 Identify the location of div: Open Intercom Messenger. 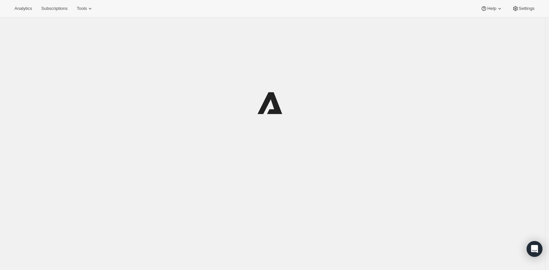
(534, 249).